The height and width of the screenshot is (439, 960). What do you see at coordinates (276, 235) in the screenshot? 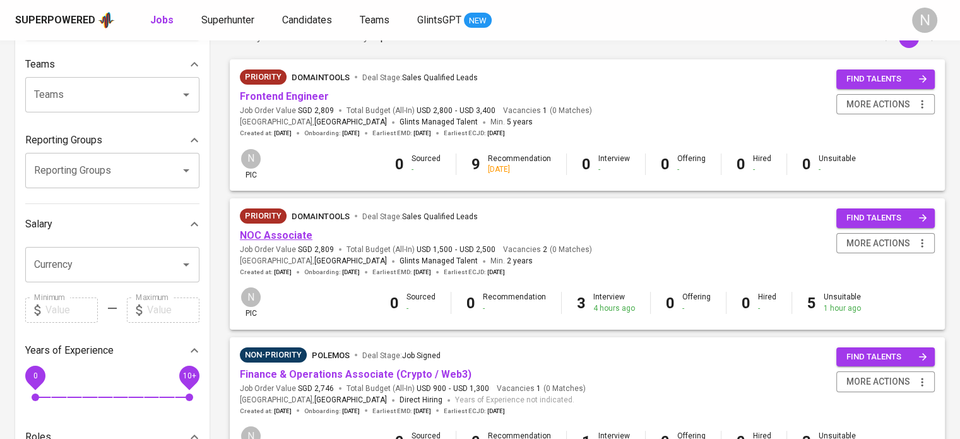
I see `a: NOC Associate` at bounding box center [276, 235].